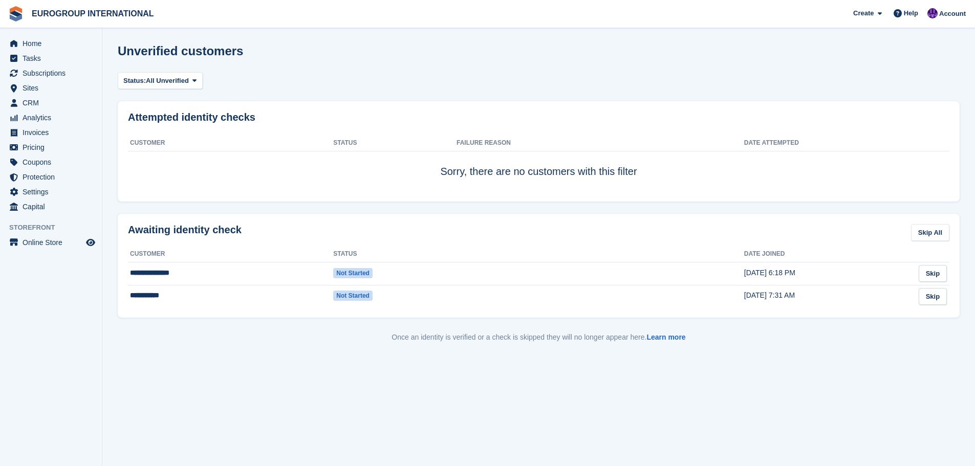 The width and height of the screenshot is (975, 466). What do you see at coordinates (53, 133) in the screenshot?
I see `span: Invoices` at bounding box center [53, 133].